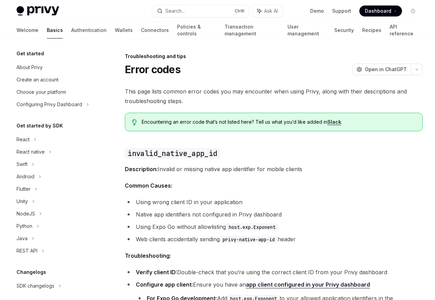 The width and height of the screenshot is (435, 300). I want to click on strong: Configure app client:, so click(164, 285).